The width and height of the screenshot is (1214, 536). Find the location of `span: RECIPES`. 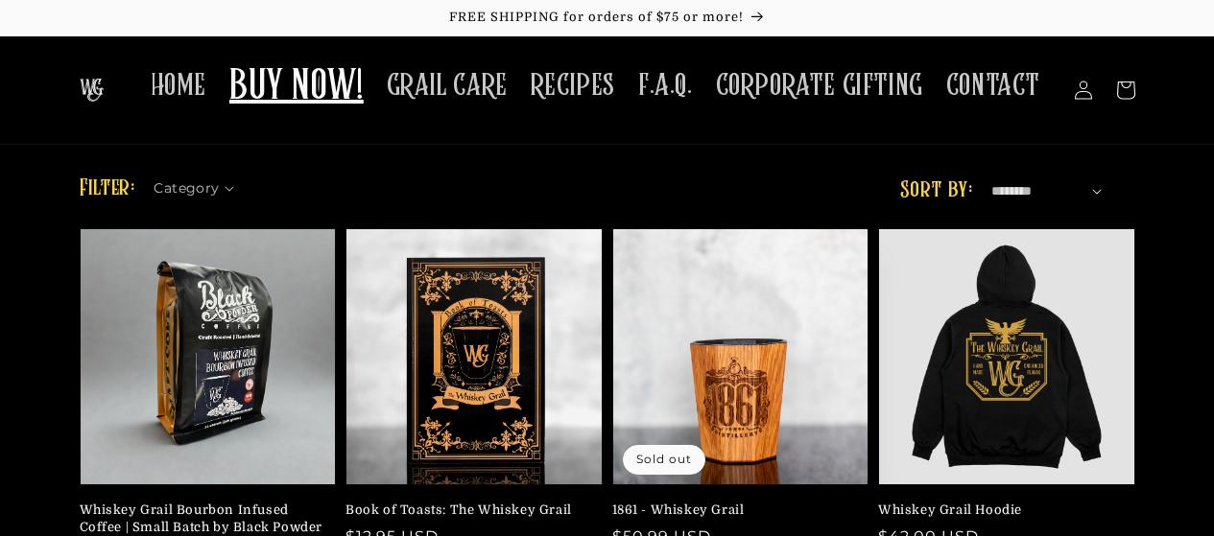

span: RECIPES is located at coordinates (573, 85).